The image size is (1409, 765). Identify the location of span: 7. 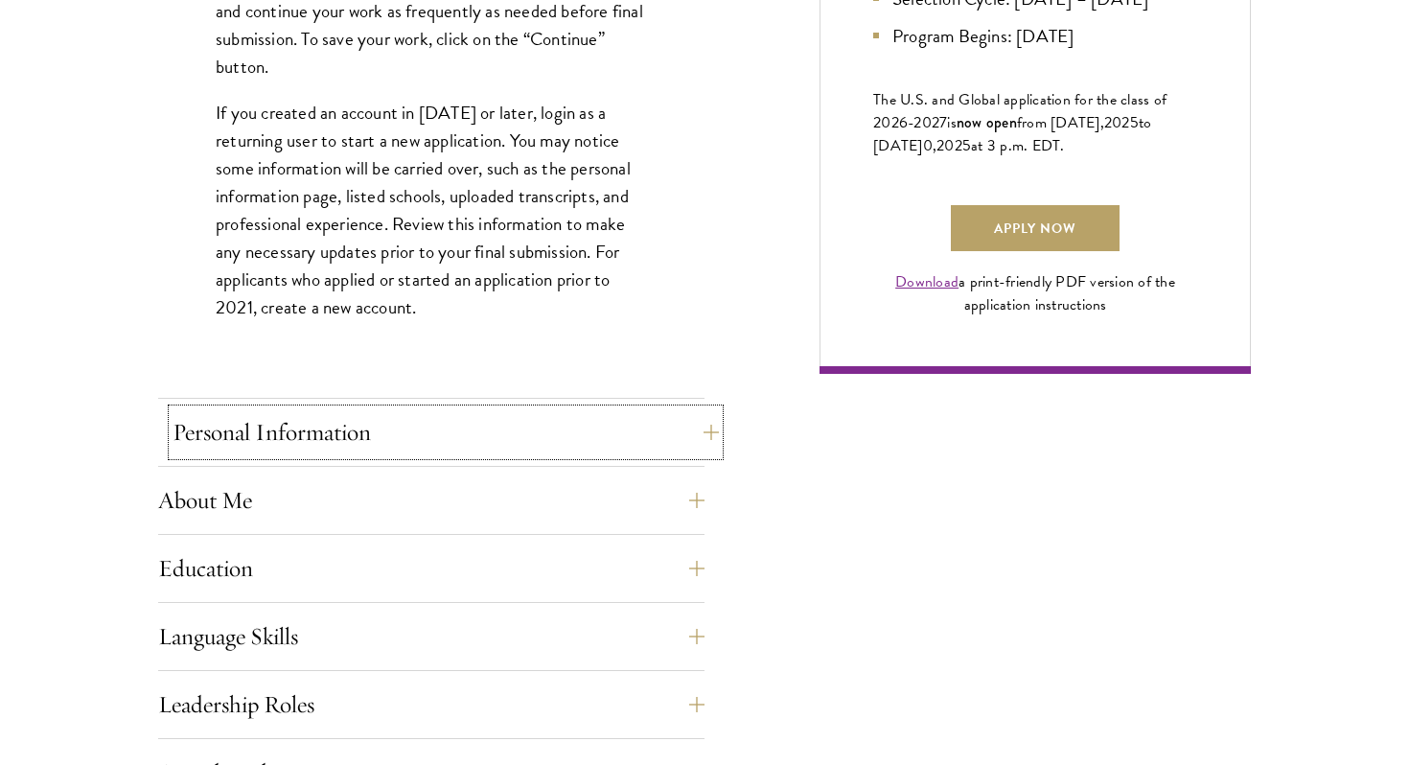
(943, 123).